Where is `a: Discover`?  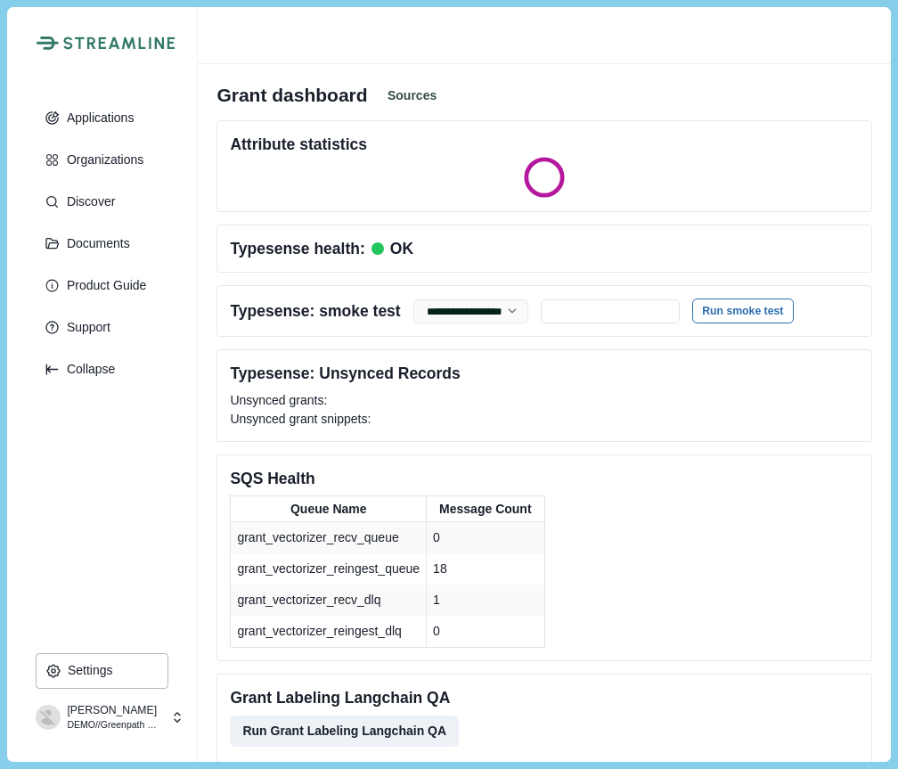
a: Discover is located at coordinates (102, 201).